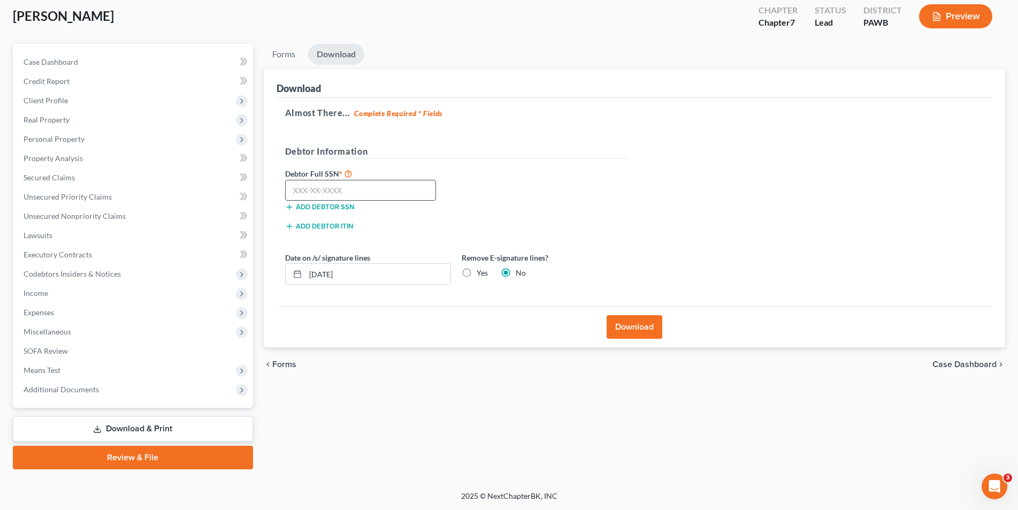  What do you see at coordinates (284, 364) in the screenshot?
I see `span: Forms` at bounding box center [284, 364].